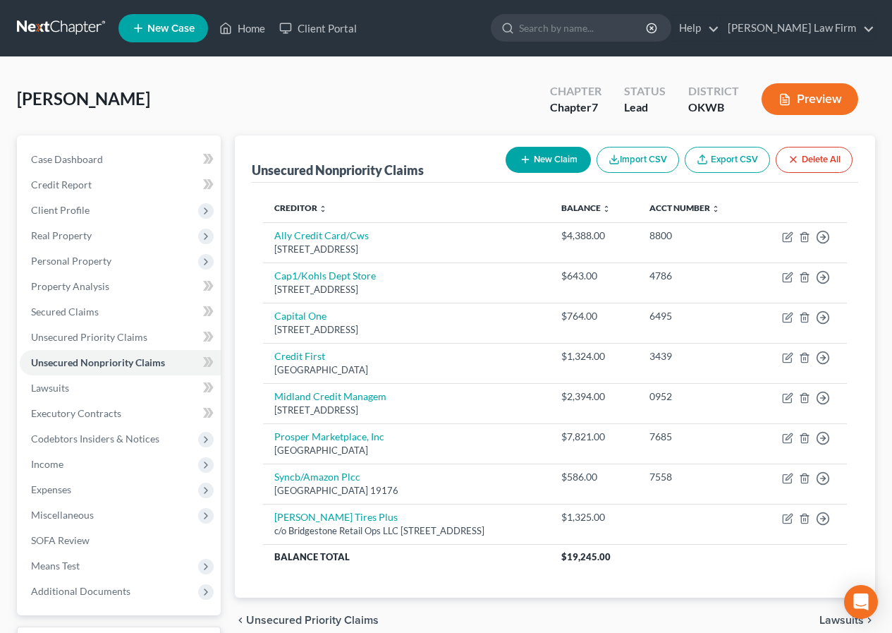  What do you see at coordinates (696, 356) in the screenshot?
I see `div: 3439` at bounding box center [696, 356].